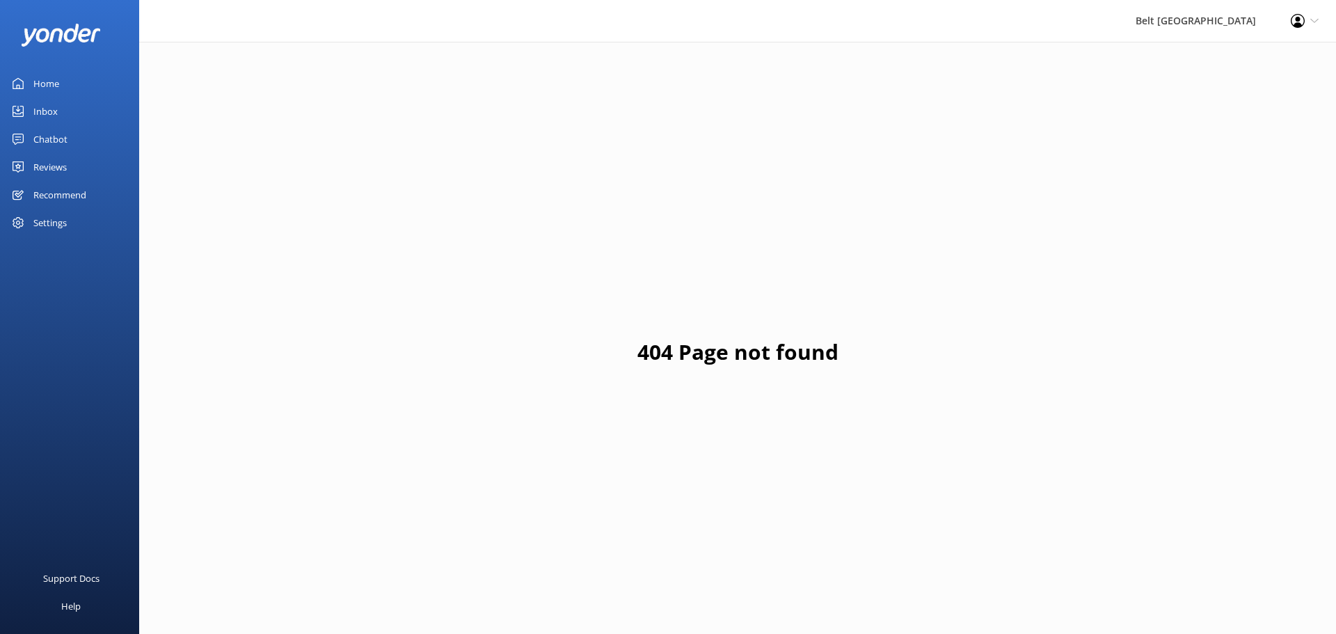 This screenshot has width=1336, height=634. Describe the element at coordinates (737, 352) in the screenshot. I see `h1: 404 Page not found` at that location.